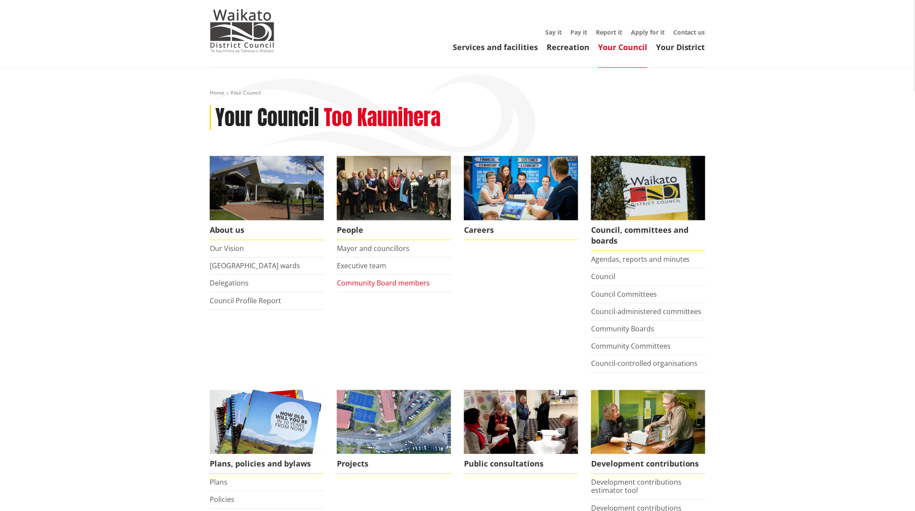  What do you see at coordinates (218, 482) in the screenshot?
I see `a: Plans` at bounding box center [218, 482].